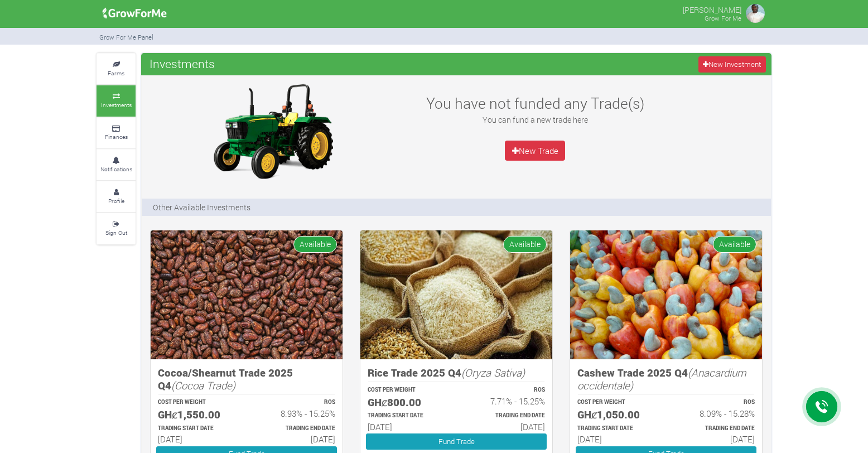  What do you see at coordinates (182, 64) in the screenshot?
I see `span: Investments` at bounding box center [182, 64].